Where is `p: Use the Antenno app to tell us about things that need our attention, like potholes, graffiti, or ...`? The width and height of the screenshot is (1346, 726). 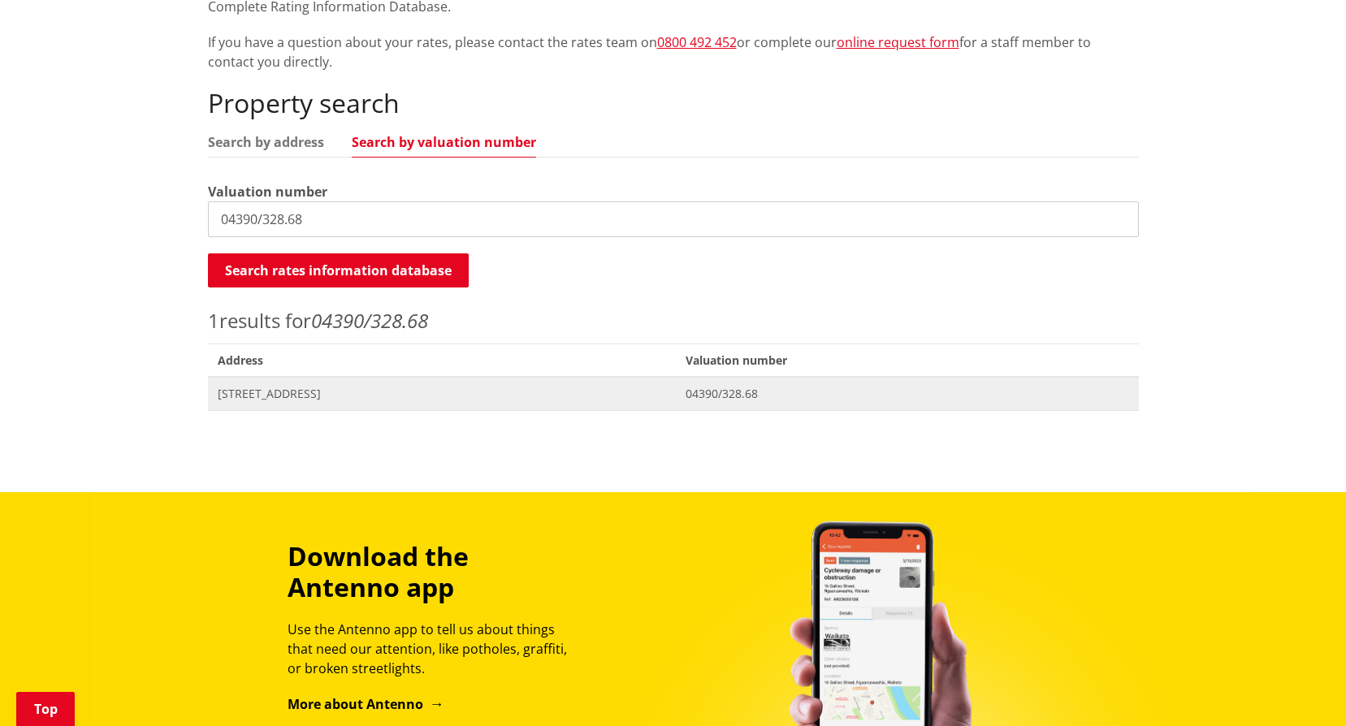
p: Use the Antenno app to tell us about things that need our attention, like potholes, graffiti, or ... is located at coordinates (435, 649).